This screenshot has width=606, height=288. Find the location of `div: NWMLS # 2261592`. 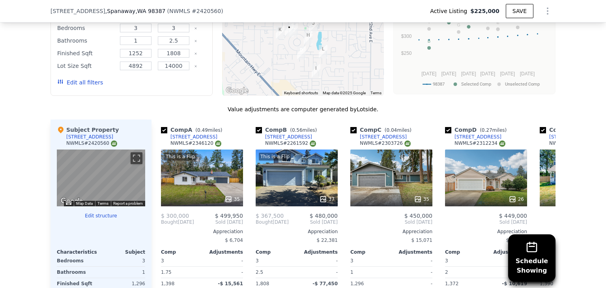

div: NWMLS # 2261592 is located at coordinates (290, 143).